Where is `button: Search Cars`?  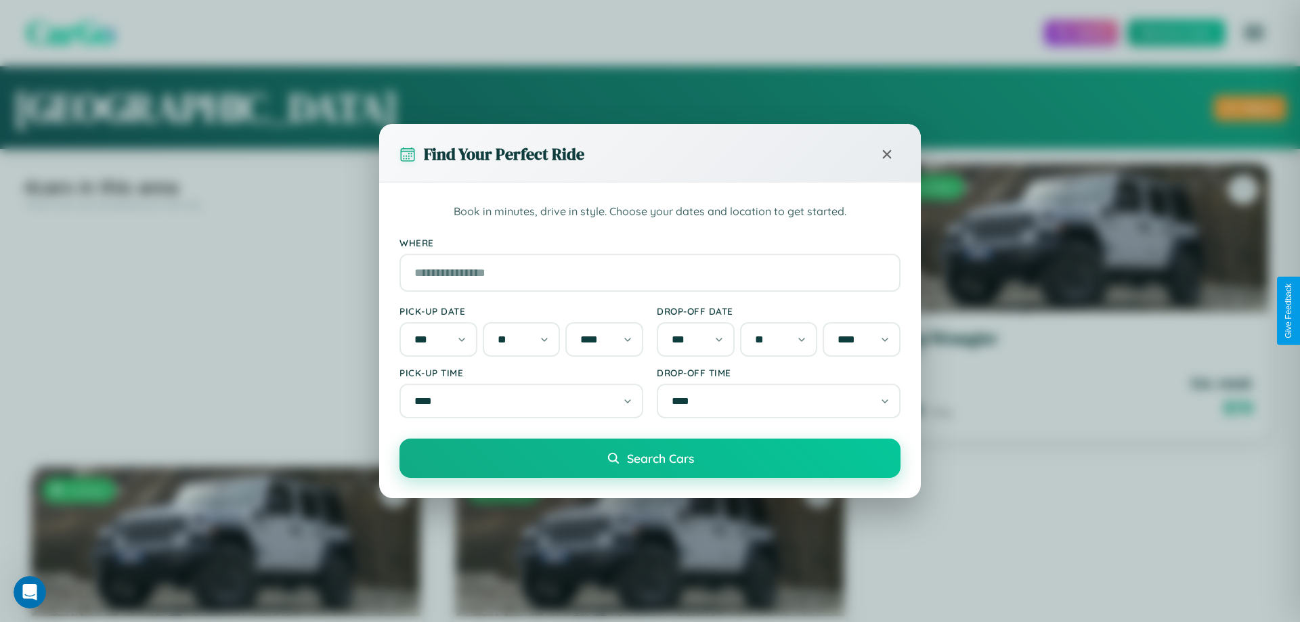
button: Search Cars is located at coordinates (650, 458).